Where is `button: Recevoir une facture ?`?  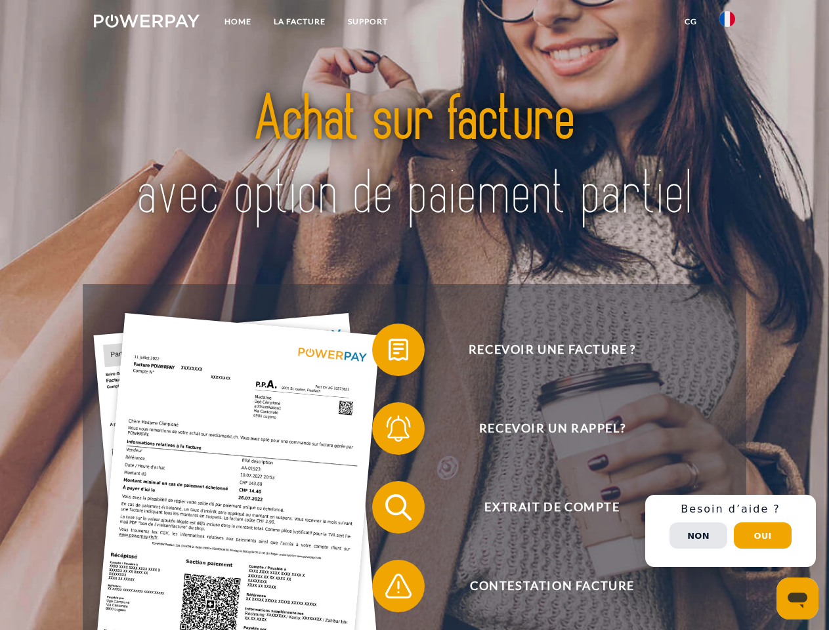
button: Recevoir une facture ? is located at coordinates (543, 350).